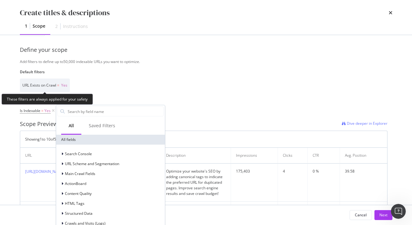 This screenshot has height=225, width=412. I want to click on span: Content Quality, so click(78, 193).